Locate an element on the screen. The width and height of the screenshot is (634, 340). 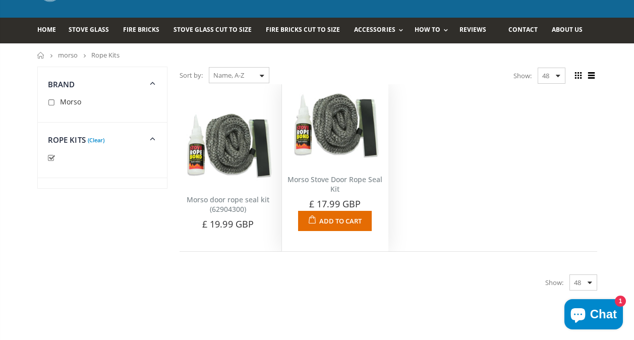
span: Fire Bricks Cut To Size is located at coordinates (302, 29).